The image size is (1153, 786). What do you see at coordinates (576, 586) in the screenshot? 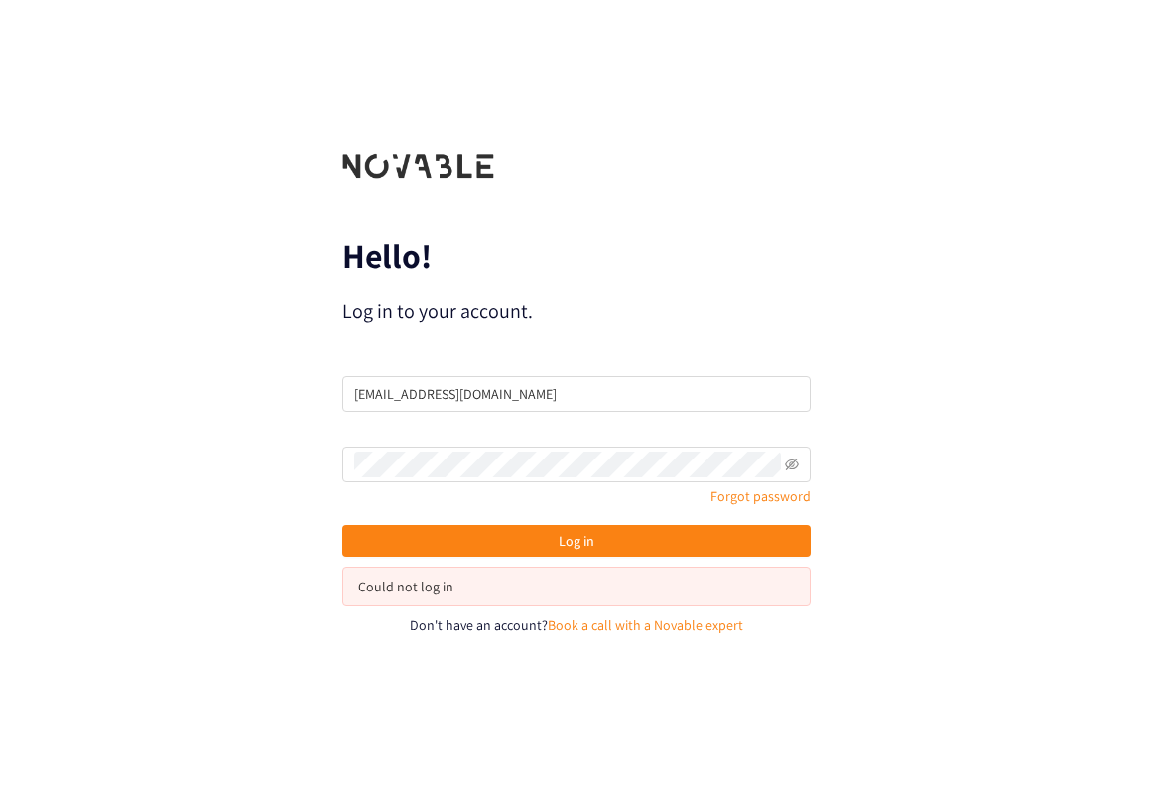
I see `div: Could not log in` at bounding box center [576, 586].